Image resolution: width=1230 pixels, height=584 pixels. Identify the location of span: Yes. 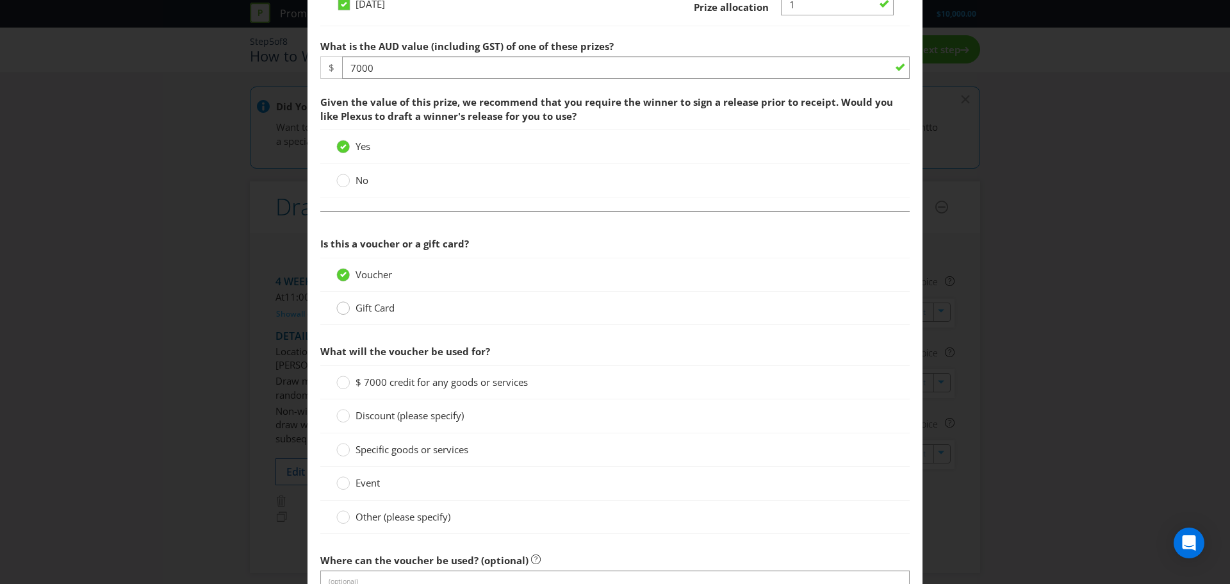
(363, 146).